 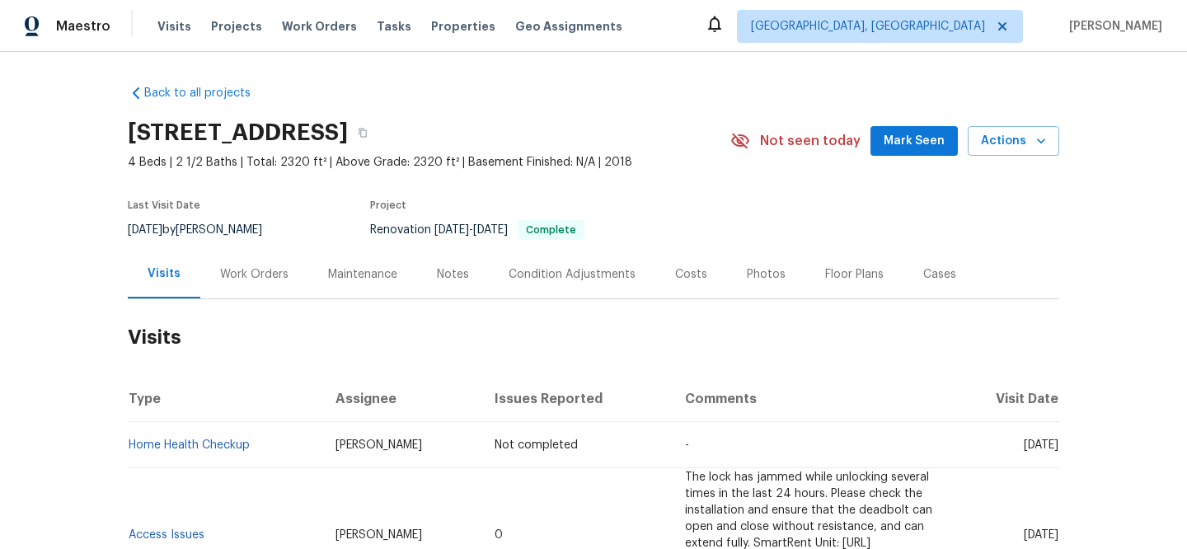 I want to click on span: Properties, so click(x=463, y=26).